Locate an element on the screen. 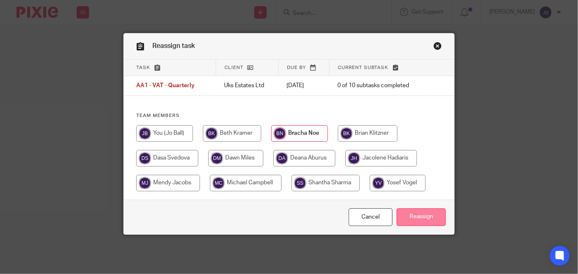 Image resolution: width=578 pixels, height=274 pixels. td: 0 of 10 subtasks completed is located at coordinates (377, 86).